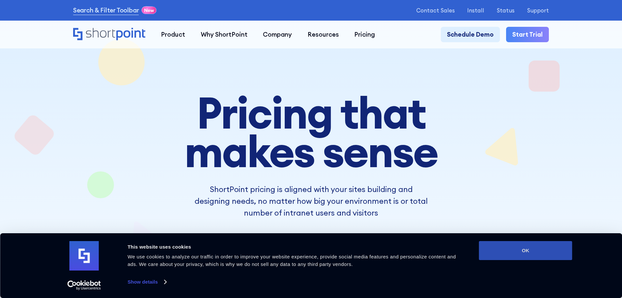 The width and height of the screenshot is (622, 298). Describe the element at coordinates (436, 10) in the screenshot. I see `a: Contact Sales` at that location.